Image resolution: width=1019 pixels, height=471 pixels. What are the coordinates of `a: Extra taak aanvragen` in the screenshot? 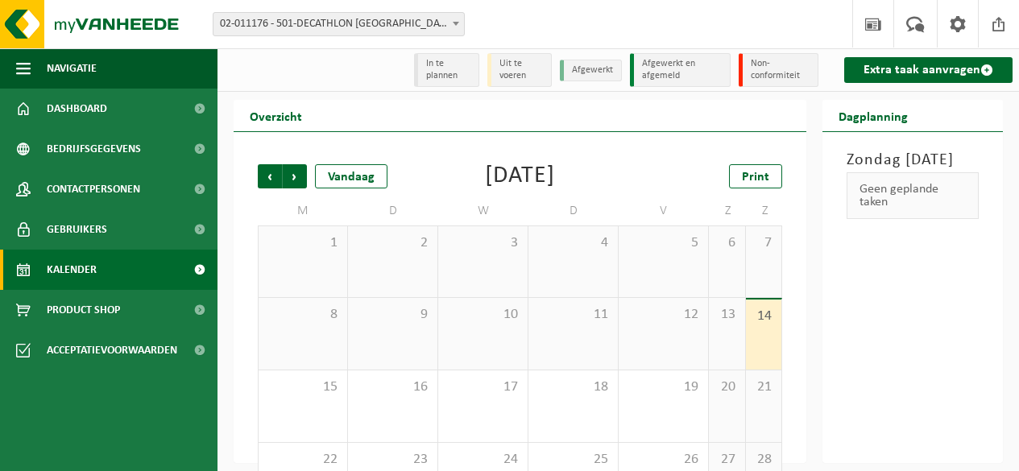 It's located at (928, 70).